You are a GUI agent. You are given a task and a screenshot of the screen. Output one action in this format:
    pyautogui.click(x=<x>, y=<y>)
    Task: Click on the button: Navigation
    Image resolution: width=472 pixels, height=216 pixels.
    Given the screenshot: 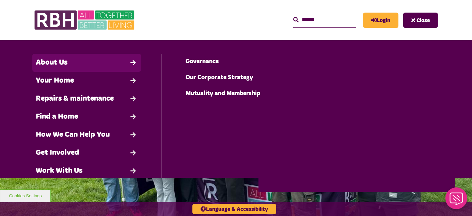 What is the action you would take?
    pyautogui.click(x=420, y=20)
    